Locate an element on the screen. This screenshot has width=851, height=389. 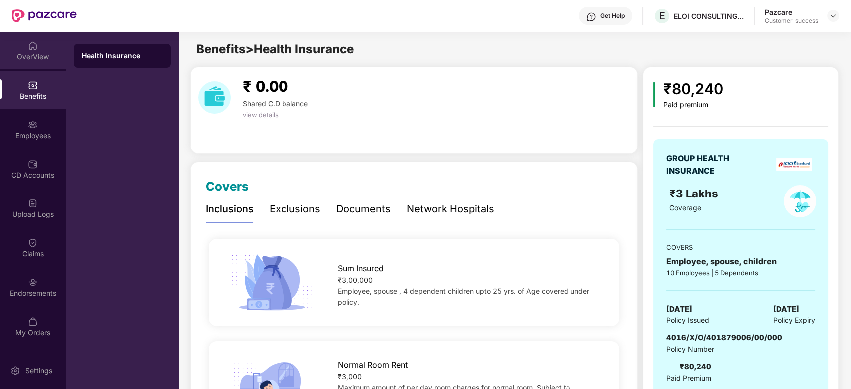
span: Shared C.D balance is located at coordinates (275, 103).